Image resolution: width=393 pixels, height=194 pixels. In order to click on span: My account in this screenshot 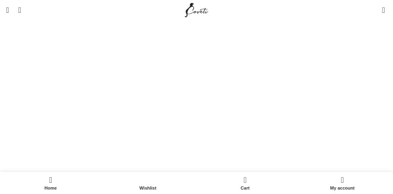, I will do `click(342, 188)`.